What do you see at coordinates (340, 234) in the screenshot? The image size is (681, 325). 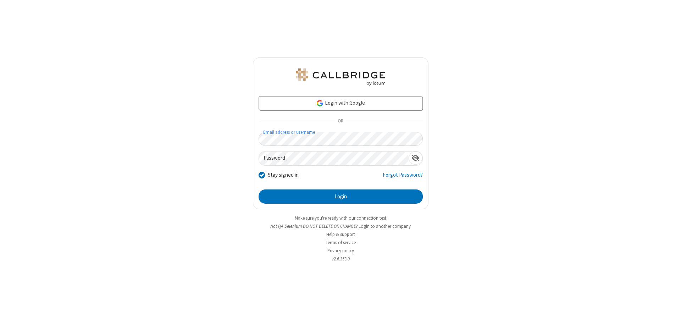 I see `a: Help & support` at bounding box center [340, 234].